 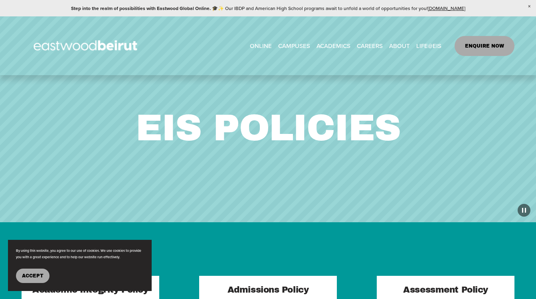 I want to click on h2: Assessment Policy, so click(x=446, y=290).